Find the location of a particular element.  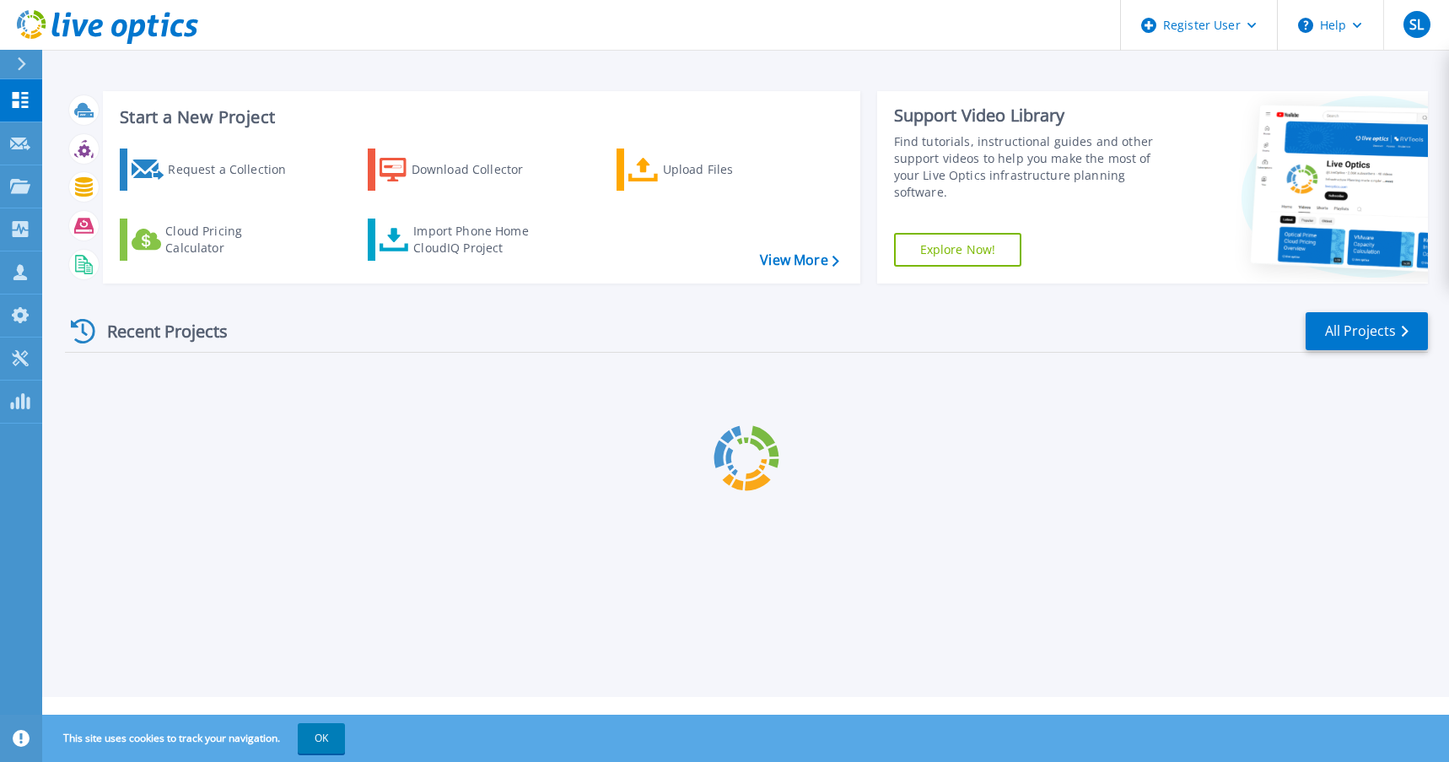

a: Download Collector is located at coordinates (461, 170).